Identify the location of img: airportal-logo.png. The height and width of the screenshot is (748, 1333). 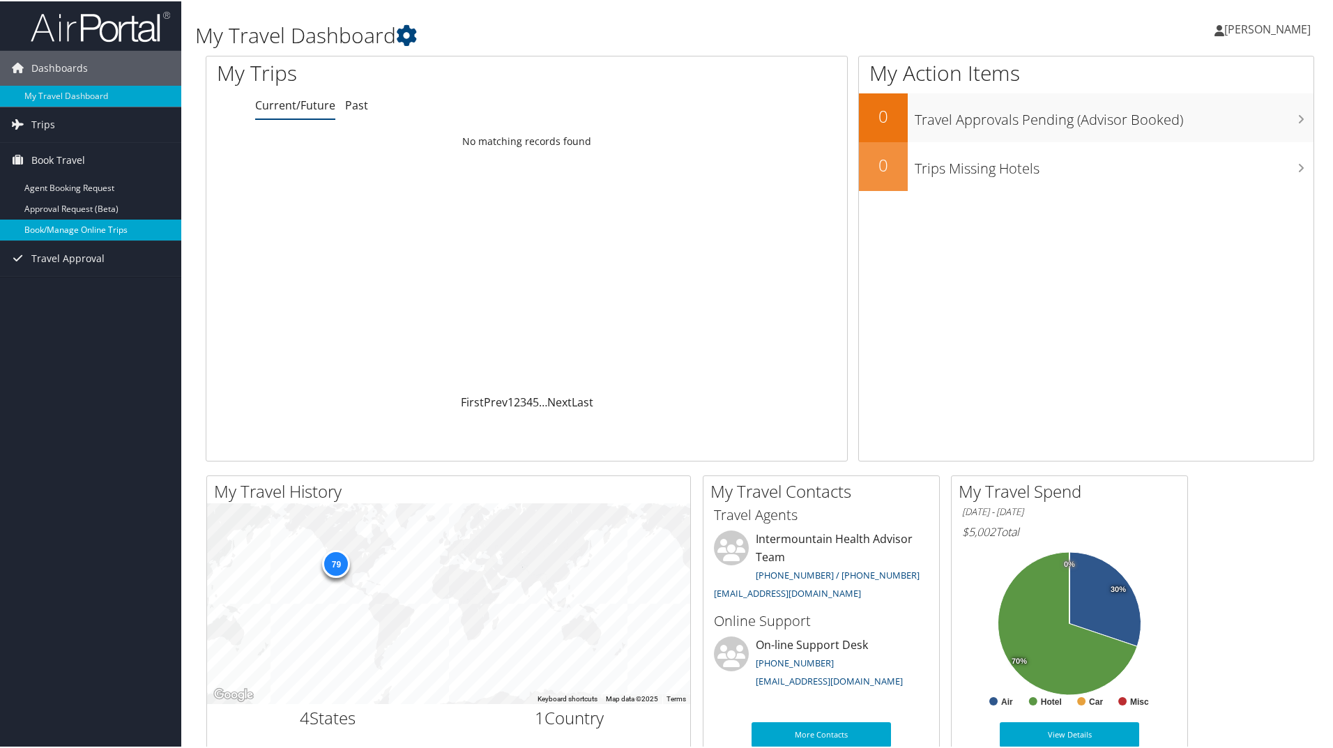
(100, 25).